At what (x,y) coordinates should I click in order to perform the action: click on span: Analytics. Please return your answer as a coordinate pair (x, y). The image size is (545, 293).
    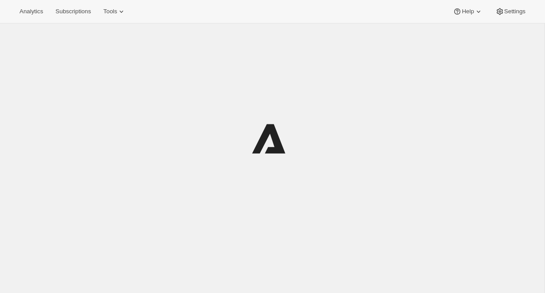
    Looking at the image, I should click on (31, 12).